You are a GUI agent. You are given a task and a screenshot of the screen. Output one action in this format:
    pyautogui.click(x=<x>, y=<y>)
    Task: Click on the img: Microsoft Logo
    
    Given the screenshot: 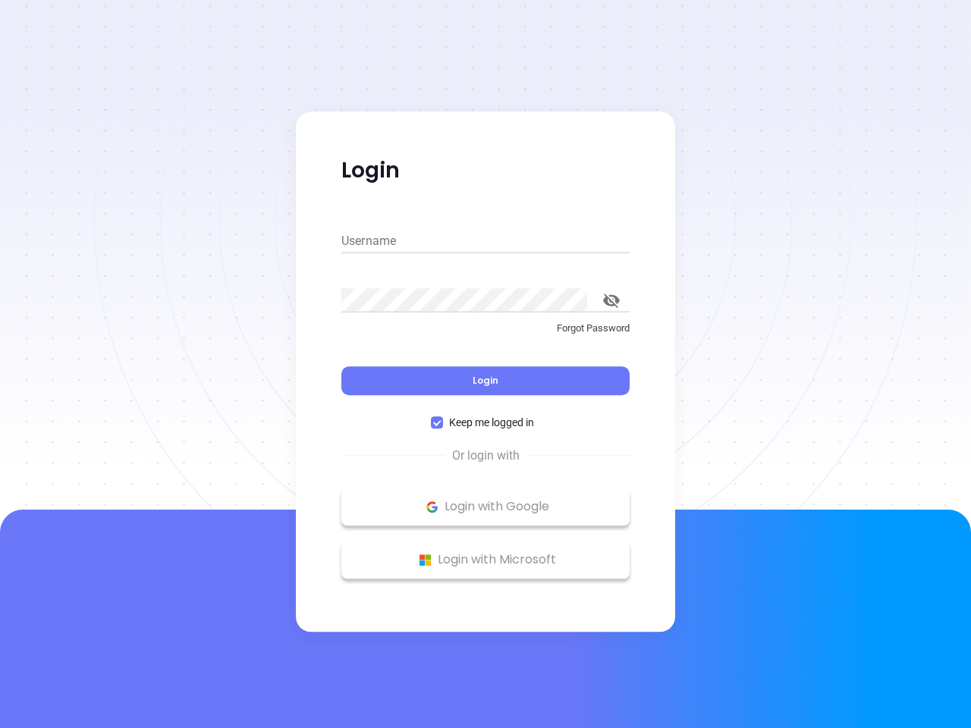 What is the action you would take?
    pyautogui.click(x=425, y=560)
    